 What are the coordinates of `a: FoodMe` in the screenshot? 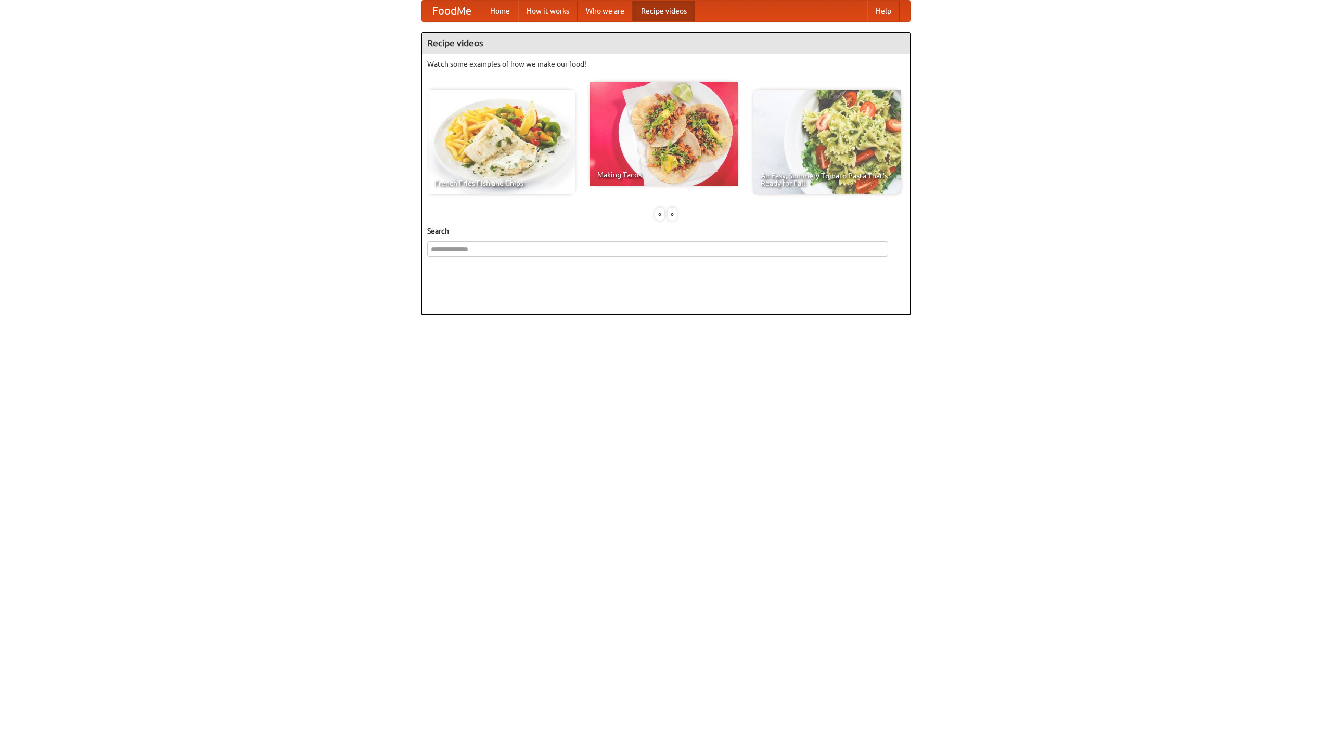 It's located at (452, 11).